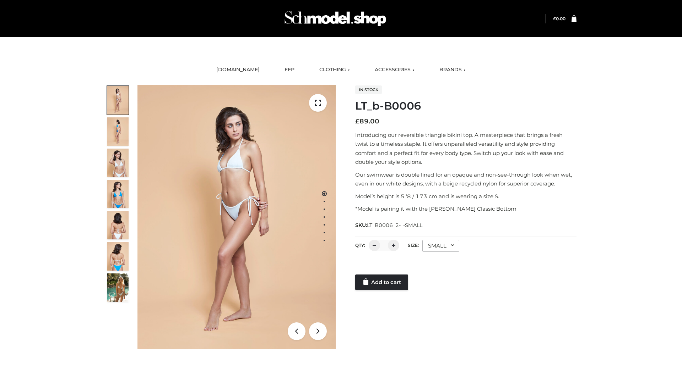 The height and width of the screenshot is (383, 682). What do you see at coordinates (465, 179) in the screenshot?
I see `p: Our swimwear is double lined for an opaque and non-see-through look when wet, even in our white d...` at bounding box center [465, 179].